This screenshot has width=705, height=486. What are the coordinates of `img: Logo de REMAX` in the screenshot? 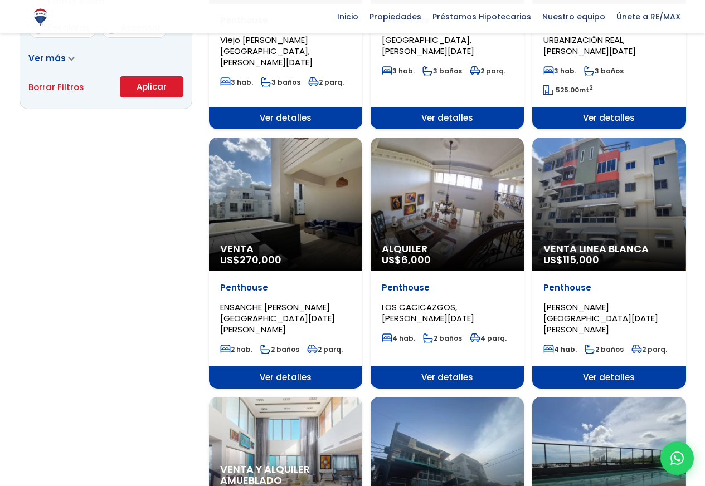 It's located at (40, 17).